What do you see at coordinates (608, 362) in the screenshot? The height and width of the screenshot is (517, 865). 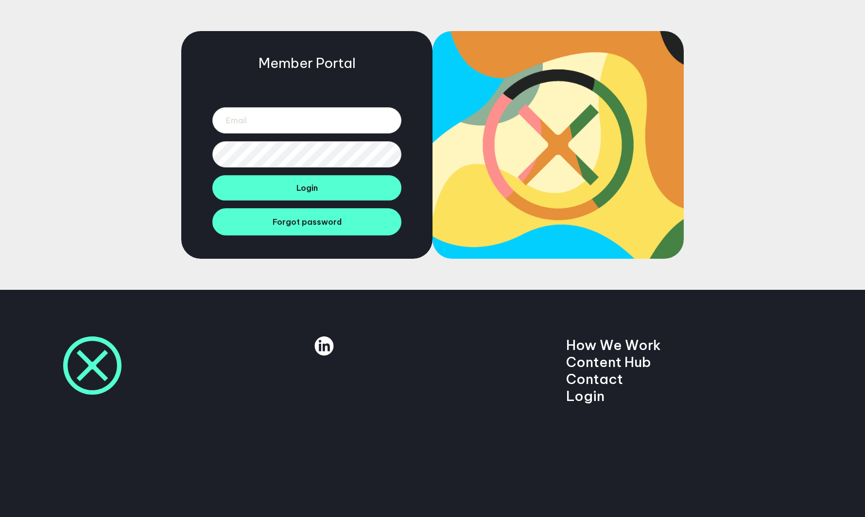 I see `a: Content Hub` at bounding box center [608, 362].